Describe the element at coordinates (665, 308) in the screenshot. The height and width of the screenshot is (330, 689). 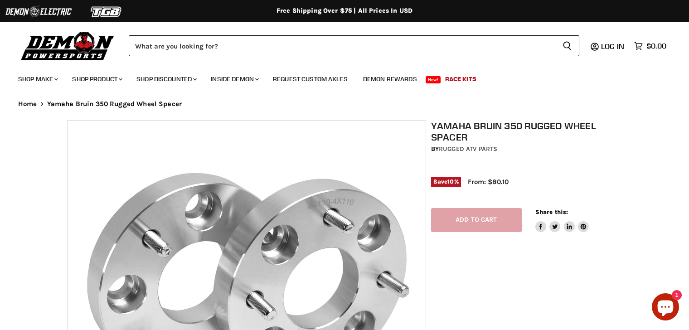
I see `inbox-online-store-chat: Shopify online store chat` at that location.